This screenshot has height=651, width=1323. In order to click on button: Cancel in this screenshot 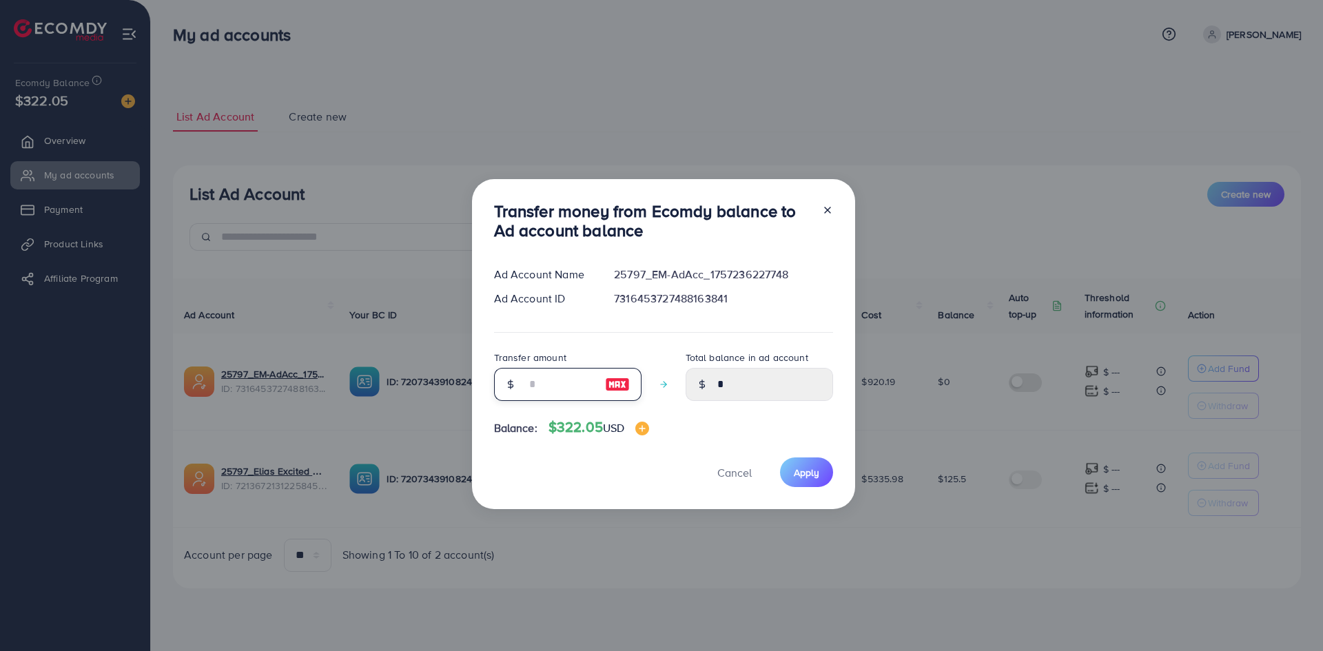, I will do `click(735, 472)`.